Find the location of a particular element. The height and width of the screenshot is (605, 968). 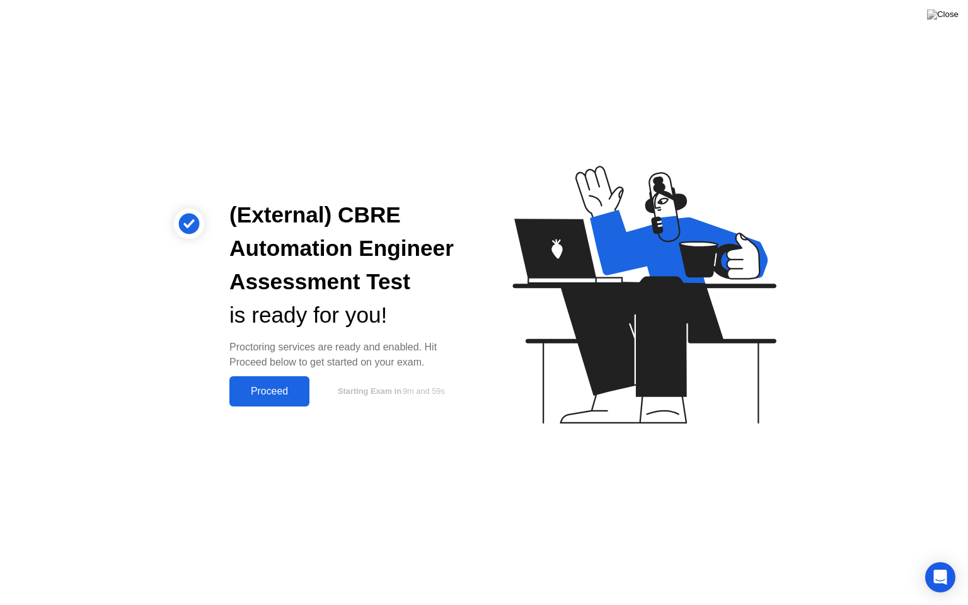

button: Starting Exam in9m and 59s is located at coordinates (390, 391).